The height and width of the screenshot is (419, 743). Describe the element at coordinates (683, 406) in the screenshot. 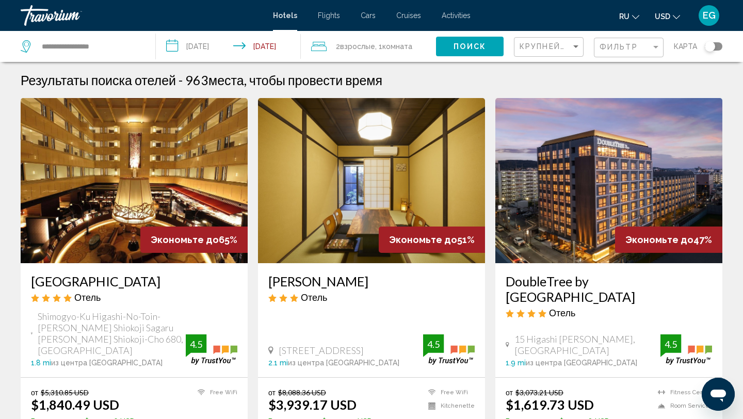

I see `li: Room Service` at that location.